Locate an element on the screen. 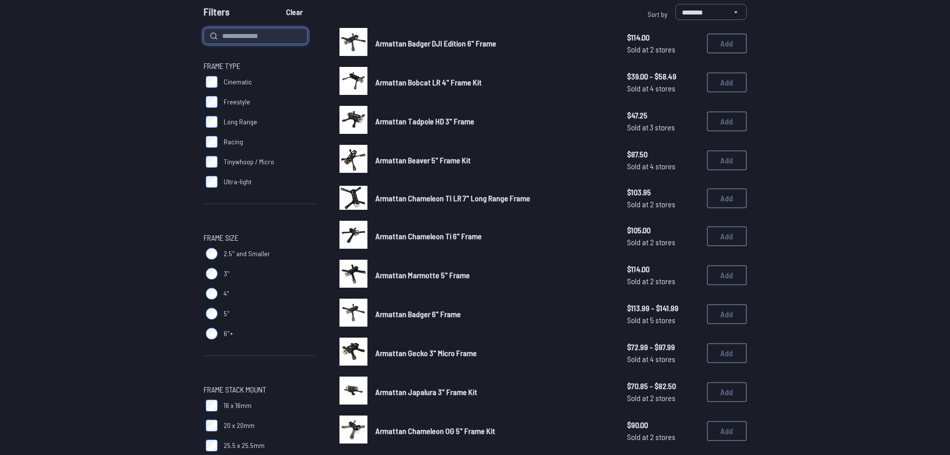 This screenshot has height=455, width=950. span: 5" is located at coordinates (227, 313).